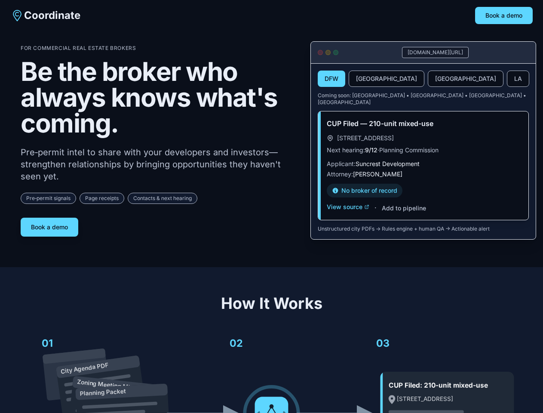 The height and width of the screenshot is (413, 543). Describe the element at coordinates (438, 385) in the screenshot. I see `text: CUP Filed: 210-unit mixed-use` at that location.